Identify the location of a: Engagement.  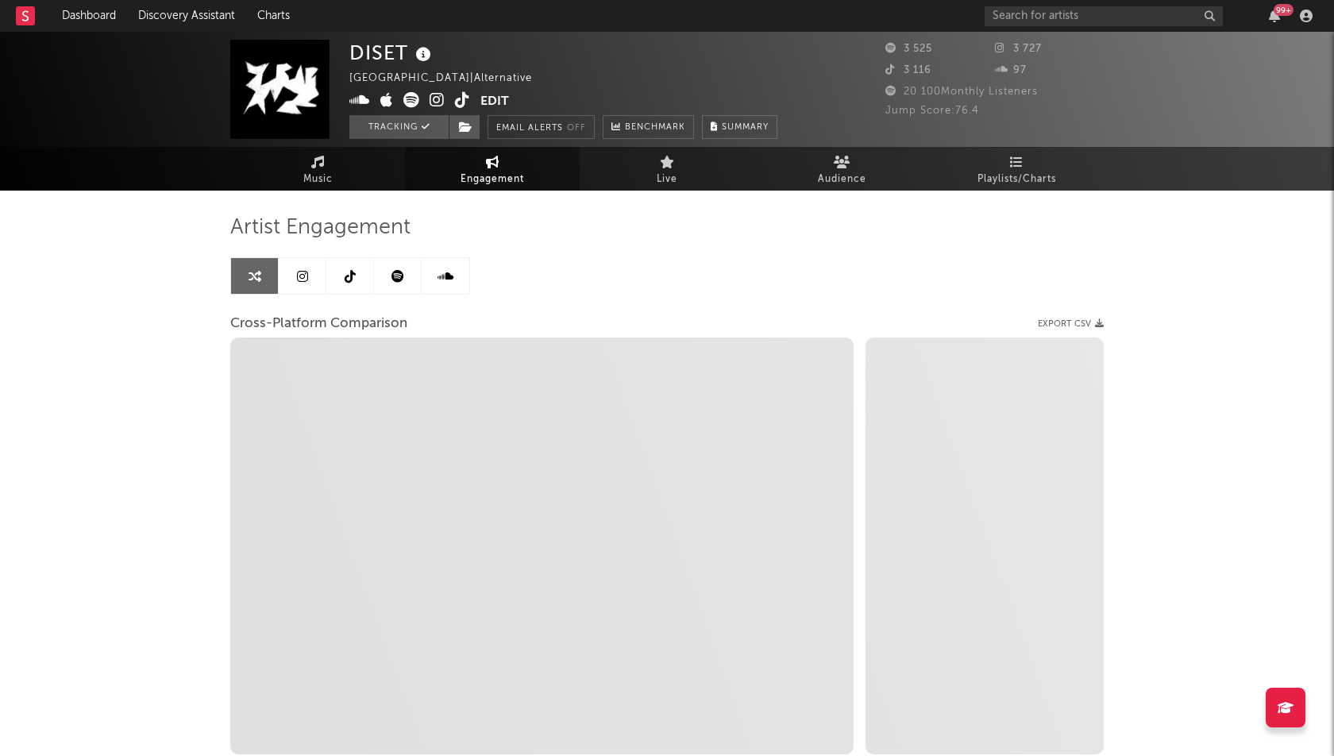
(492, 168).